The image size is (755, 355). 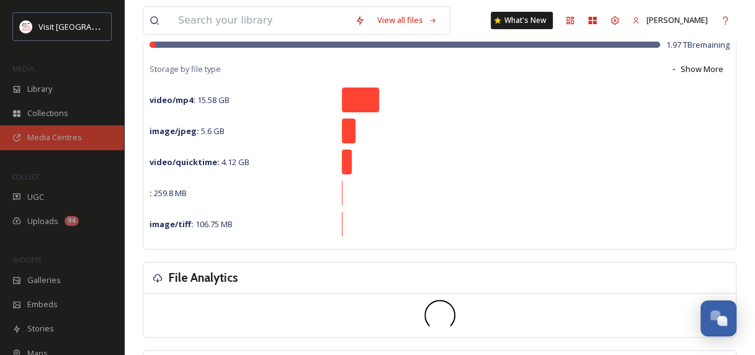 I want to click on strong: image/tiff :, so click(x=171, y=224).